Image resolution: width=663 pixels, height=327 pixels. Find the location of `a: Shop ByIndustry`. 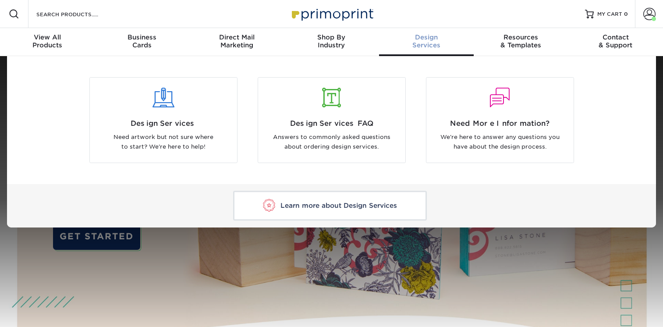

a: Shop ByIndustry is located at coordinates (331, 42).